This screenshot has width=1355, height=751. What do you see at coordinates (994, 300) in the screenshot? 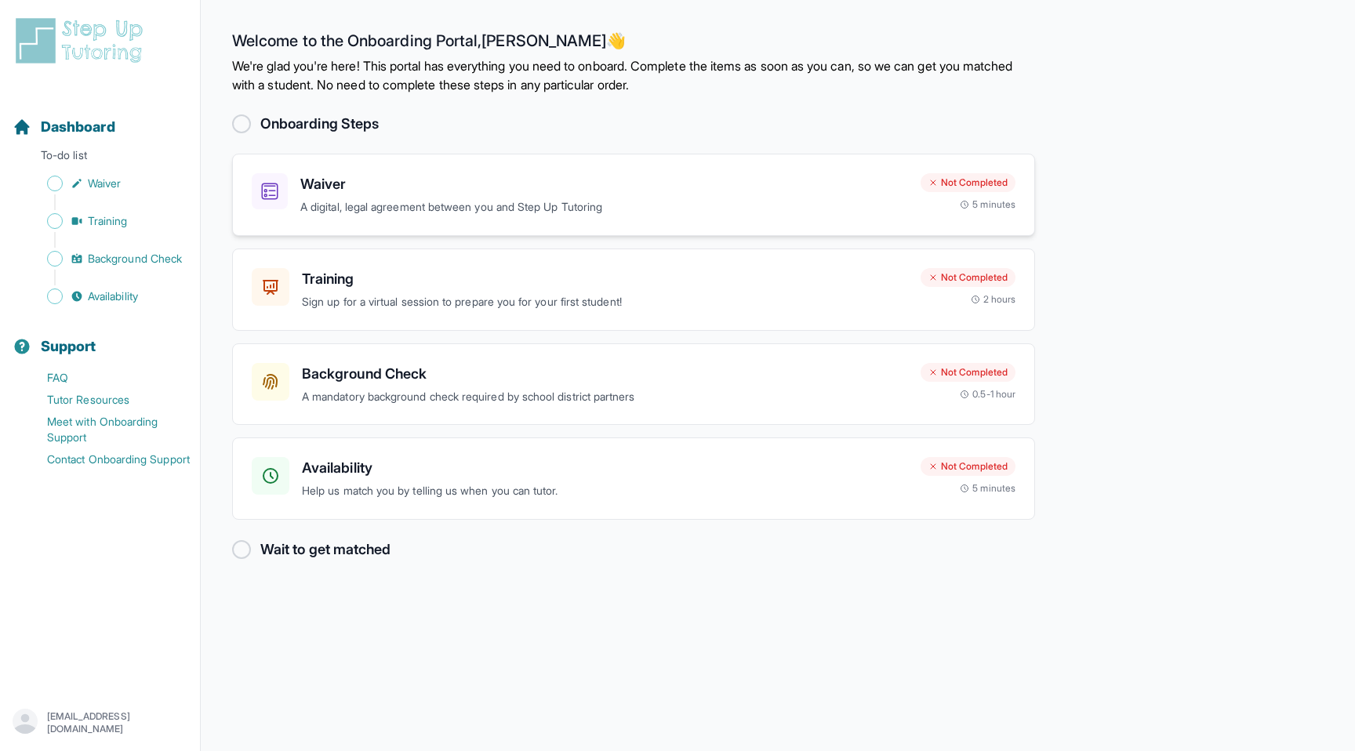
I see `div: 2 hours` at bounding box center [994, 300].